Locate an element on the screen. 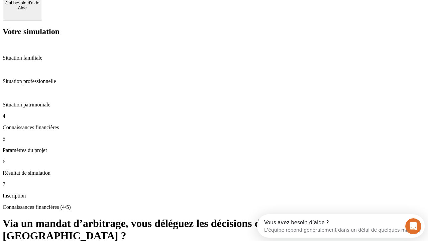 The image size is (428, 241). p: 7 is located at coordinates (214, 184).